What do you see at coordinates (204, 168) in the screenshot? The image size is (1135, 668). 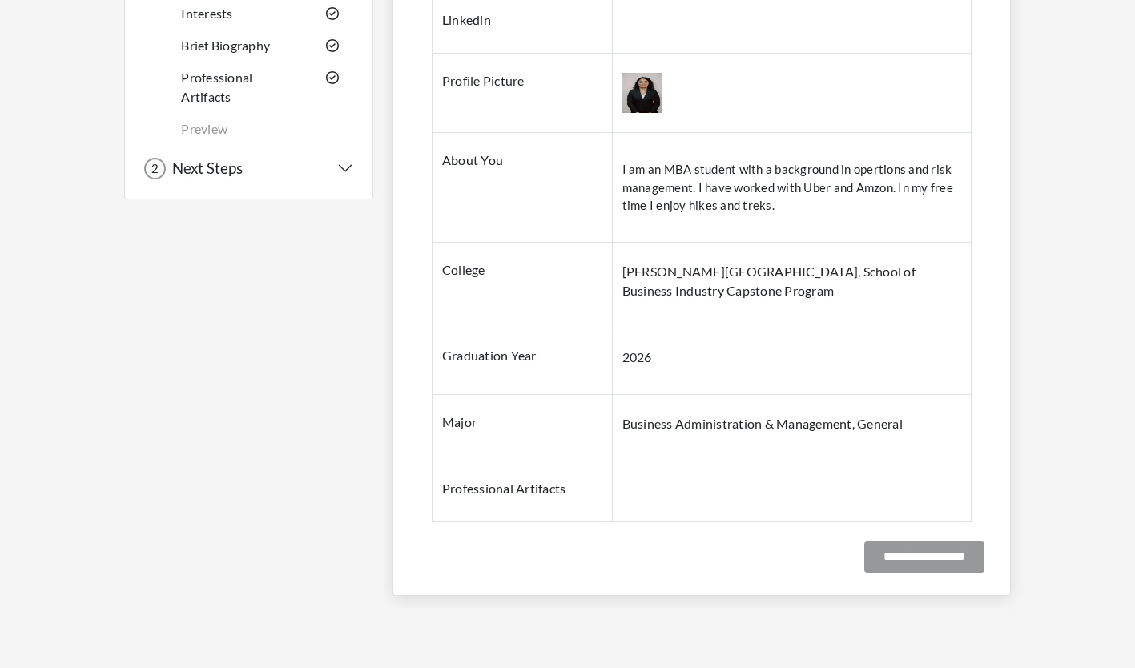 I see `h5: Next Steps` at bounding box center [204, 168].